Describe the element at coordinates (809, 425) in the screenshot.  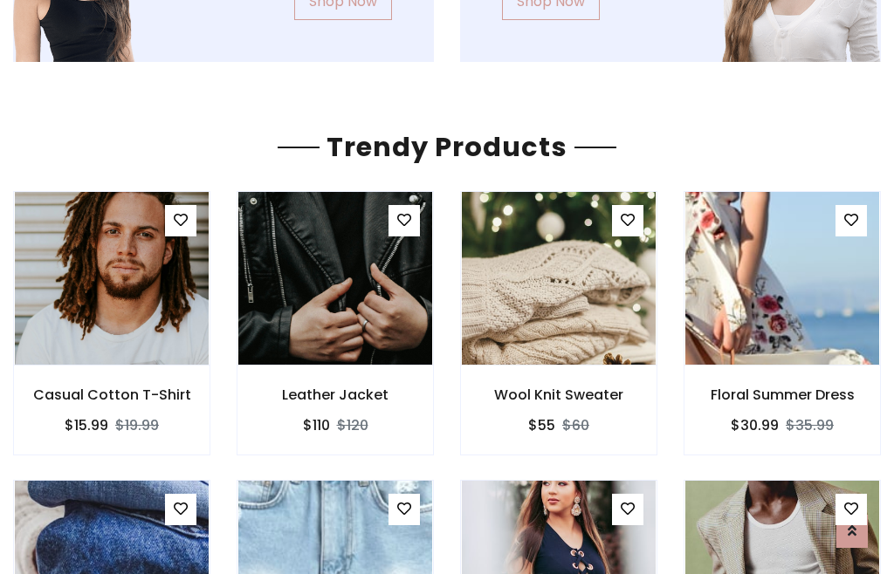
I see `del: $35.99` at that location.